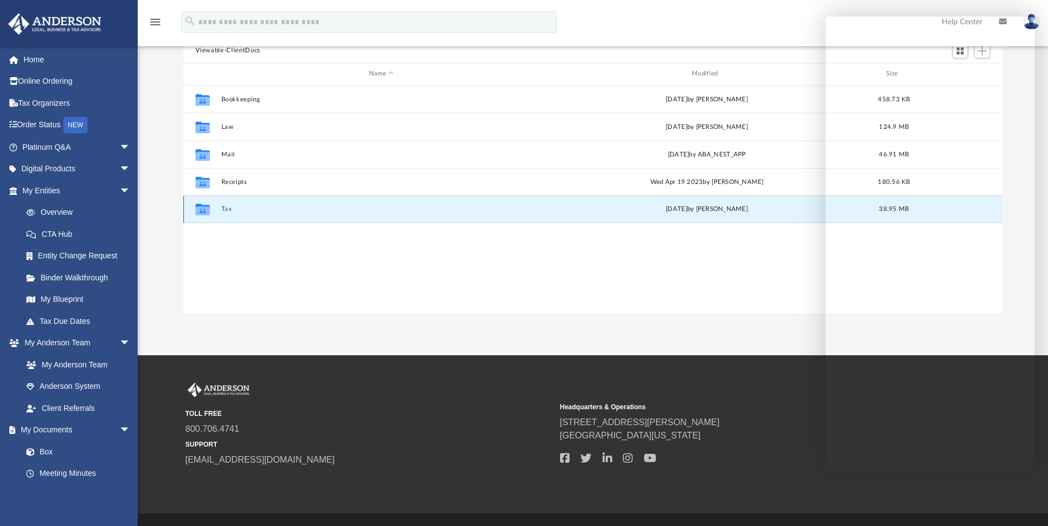  What do you see at coordinates (75, 125) in the screenshot?
I see `div: NEW` at bounding box center [75, 125].